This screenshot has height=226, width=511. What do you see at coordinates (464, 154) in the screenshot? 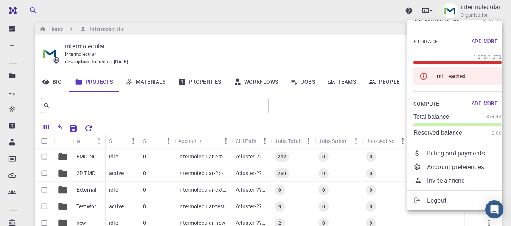
I see `p: Billing and payments` at bounding box center [464, 154].